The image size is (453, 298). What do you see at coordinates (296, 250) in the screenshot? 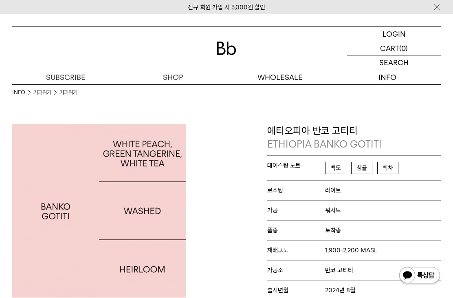
I see `span: 재배고도` at bounding box center [296, 250].